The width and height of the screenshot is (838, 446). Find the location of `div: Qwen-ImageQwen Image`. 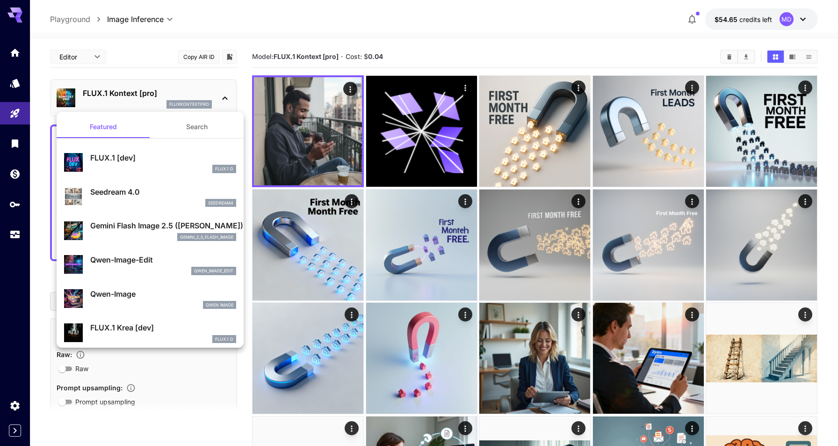

div: Qwen-ImageQwen Image is located at coordinates (150, 298).